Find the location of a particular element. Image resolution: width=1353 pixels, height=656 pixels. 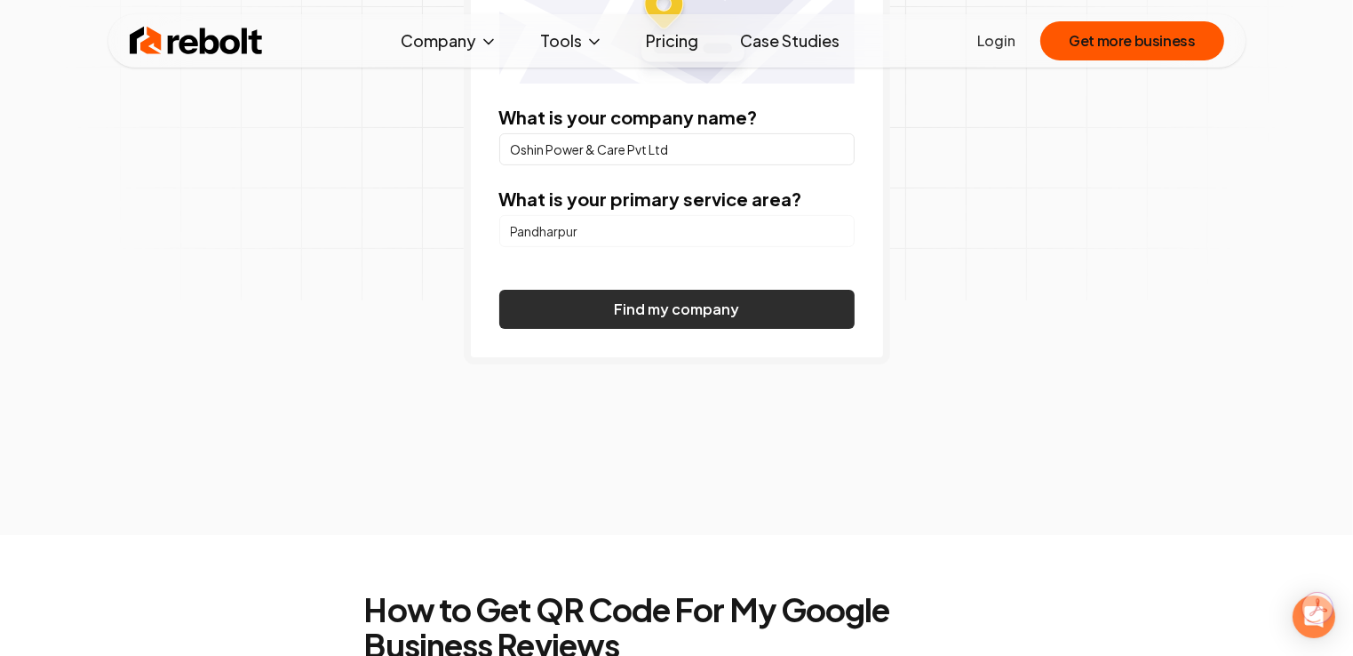

label: What is your company name? is located at coordinates (628, 116).